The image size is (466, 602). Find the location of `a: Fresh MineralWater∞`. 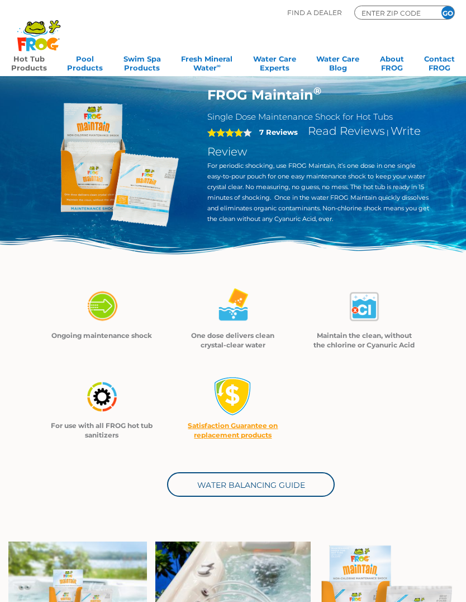

a: Fresh MineralWater∞ is located at coordinates (207, 62).